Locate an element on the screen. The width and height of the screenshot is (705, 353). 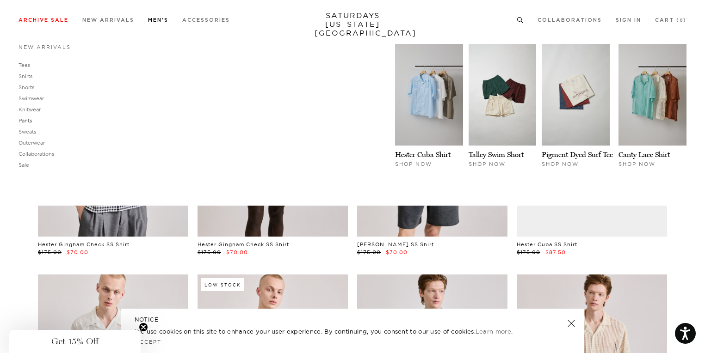
a: Shorts is located at coordinates (26, 87).